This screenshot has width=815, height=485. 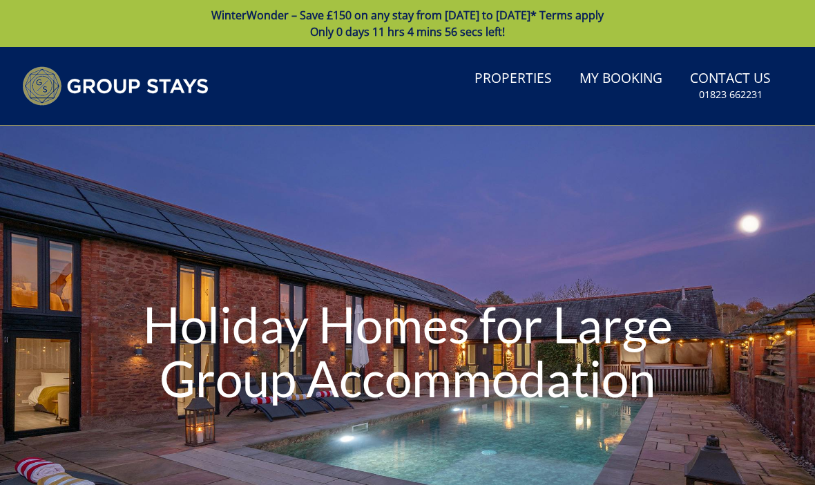 What do you see at coordinates (408, 352) in the screenshot?
I see `h1: Holiday Homes for Large Group Accommodation` at bounding box center [408, 352].